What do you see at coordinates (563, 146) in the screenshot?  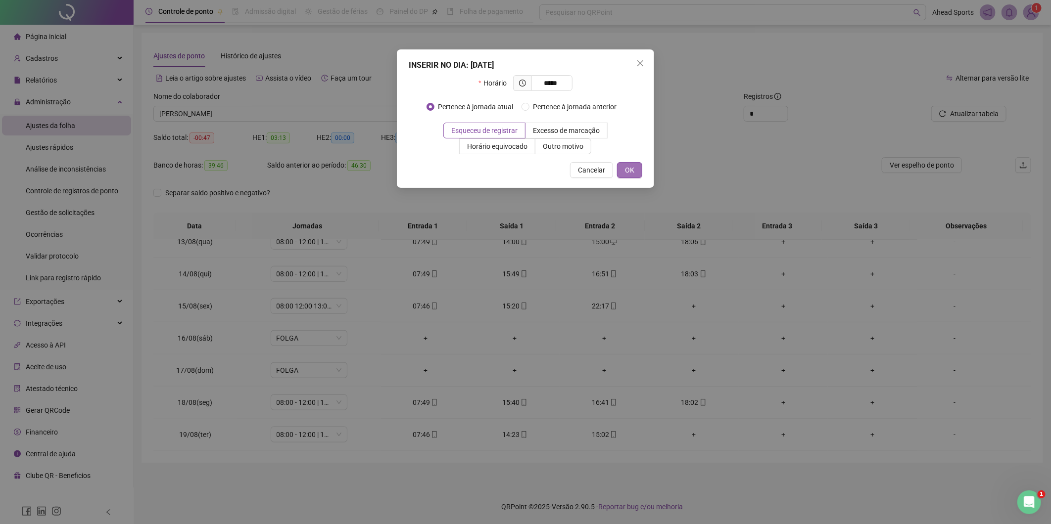 I see `span: Outro motivo` at bounding box center [563, 146].